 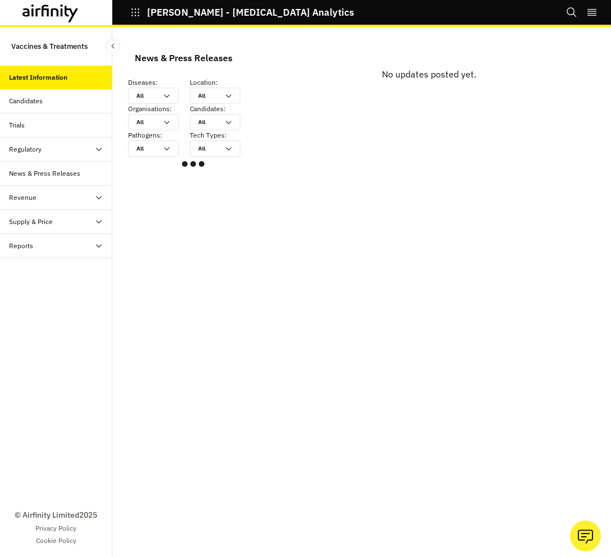 I want to click on div: Trials, so click(x=17, y=125).